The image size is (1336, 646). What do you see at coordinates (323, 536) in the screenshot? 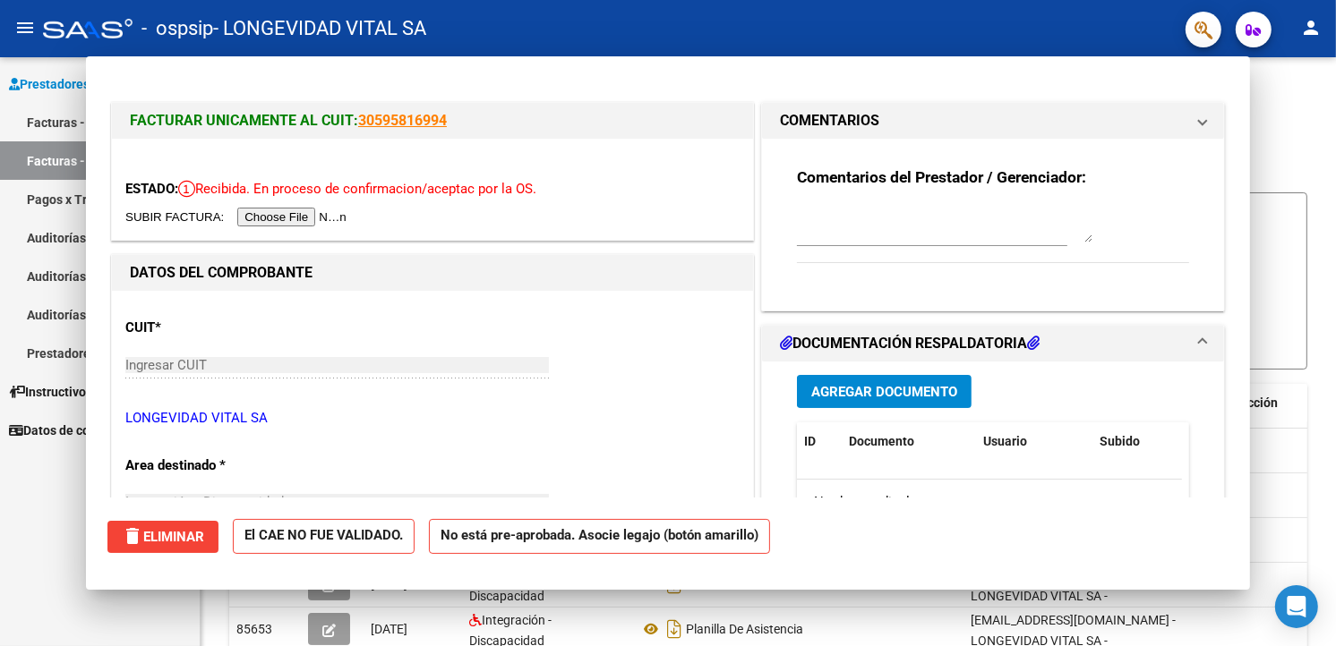
I see `strong: El CAE NO FUE VALIDADO.` at bounding box center [323, 536].